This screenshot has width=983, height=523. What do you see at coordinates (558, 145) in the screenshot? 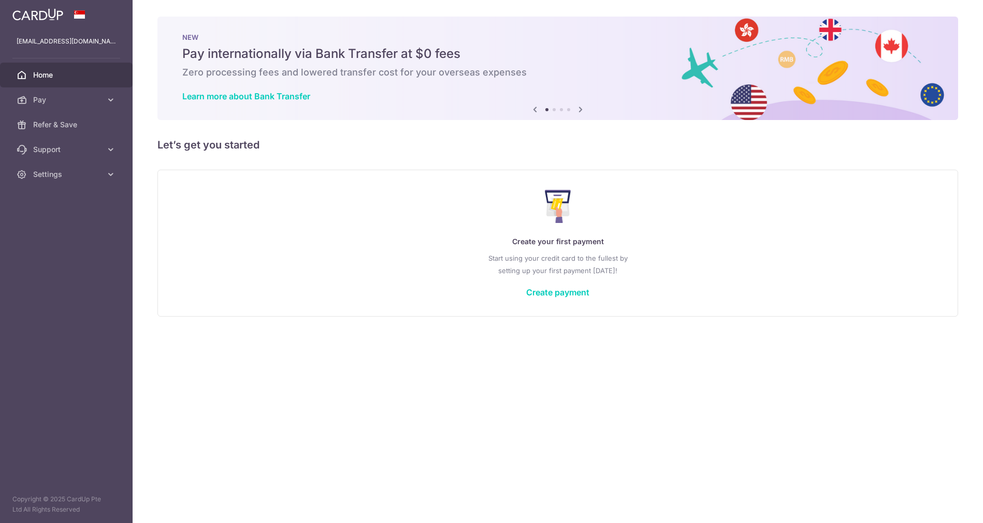
I see `h5: Let’s get you started` at bounding box center [558, 145].